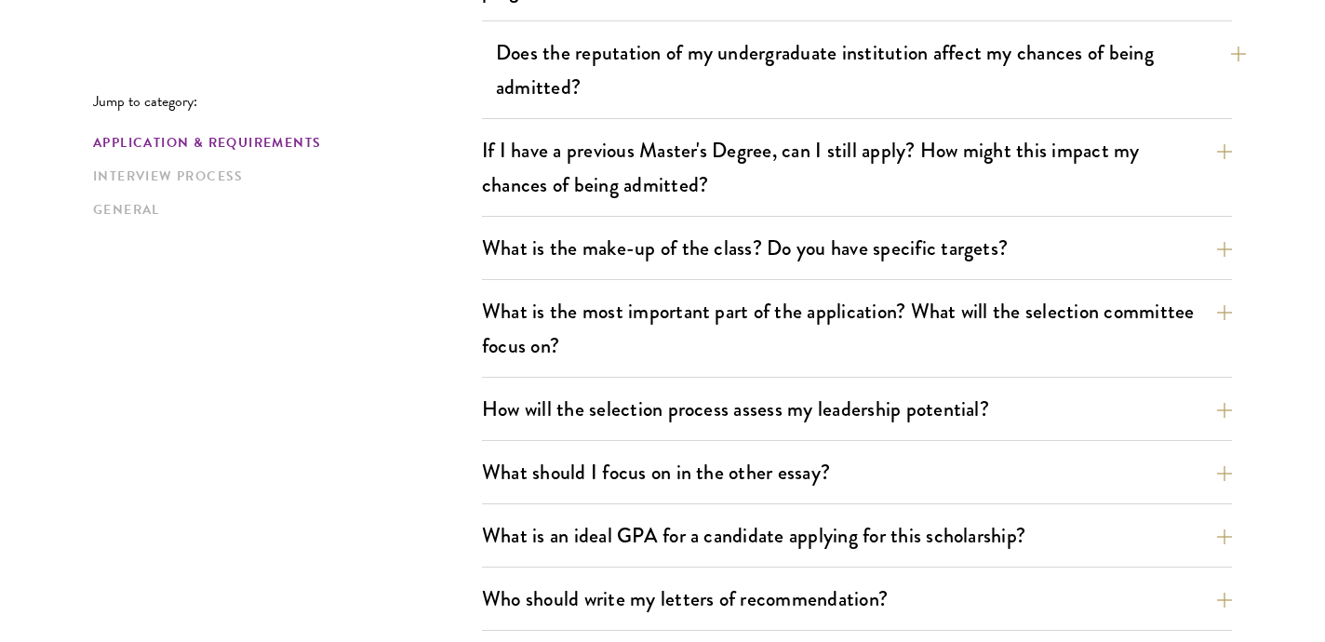 The image size is (1325, 642). Describe the element at coordinates (857, 328) in the screenshot. I see `button: What is the most important part of the application? What will the selection committee focus on?` at that location.